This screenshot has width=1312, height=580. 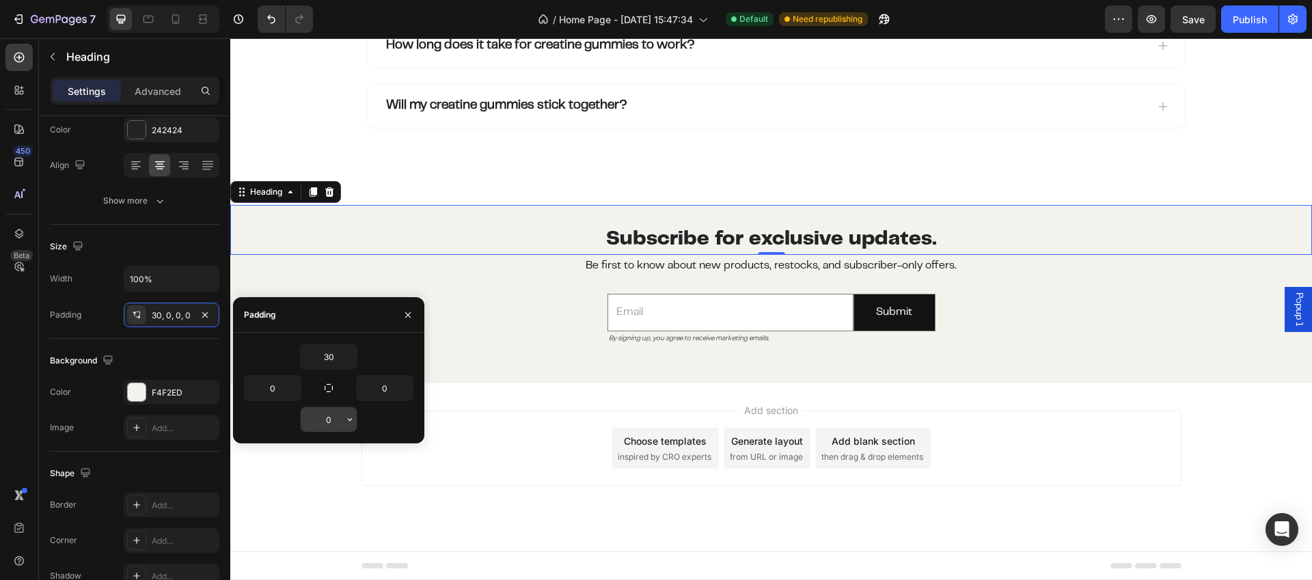 What do you see at coordinates (53, 19) in the screenshot?
I see `button: 7` at bounding box center [53, 19].